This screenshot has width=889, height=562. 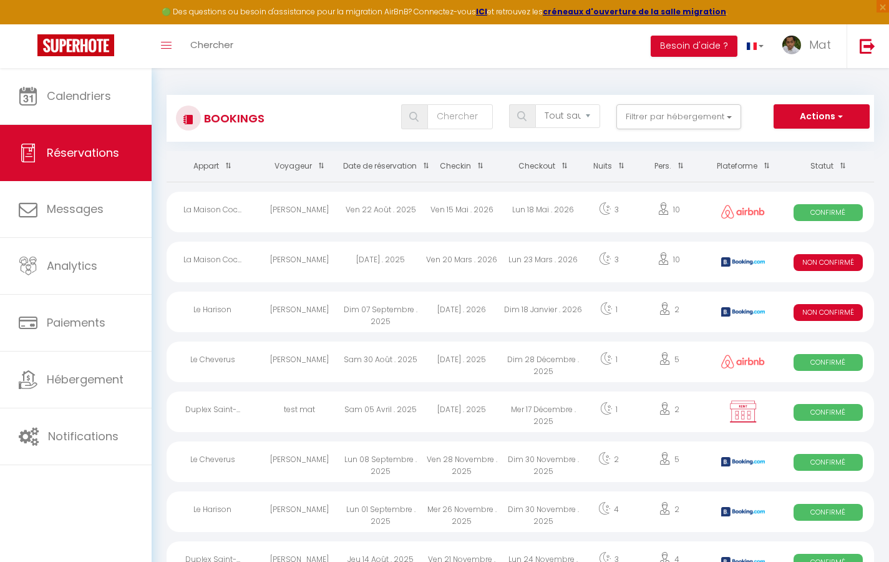 I want to click on a: ICI, so click(x=482, y=11).